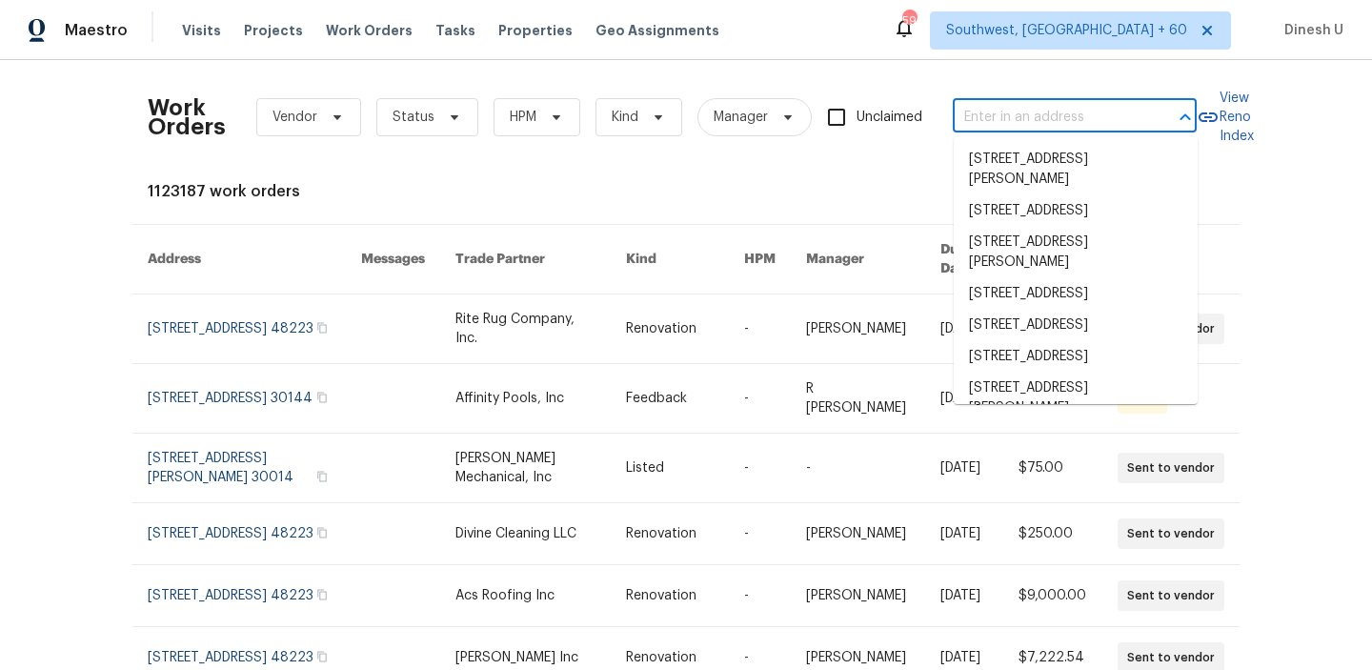 The image size is (1372, 670). Describe the element at coordinates (525, 329) in the screenshot. I see `td: Rite Rug Company, Inc.` at that location.